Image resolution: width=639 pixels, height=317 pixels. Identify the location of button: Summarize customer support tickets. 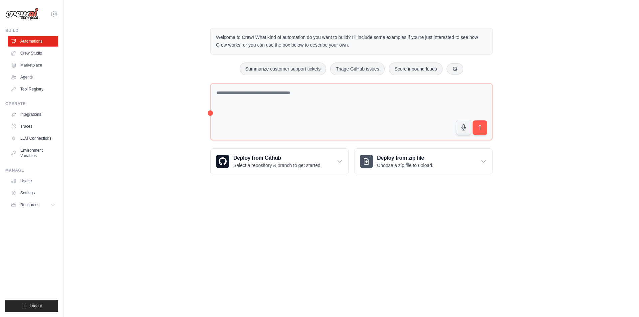
(283, 69).